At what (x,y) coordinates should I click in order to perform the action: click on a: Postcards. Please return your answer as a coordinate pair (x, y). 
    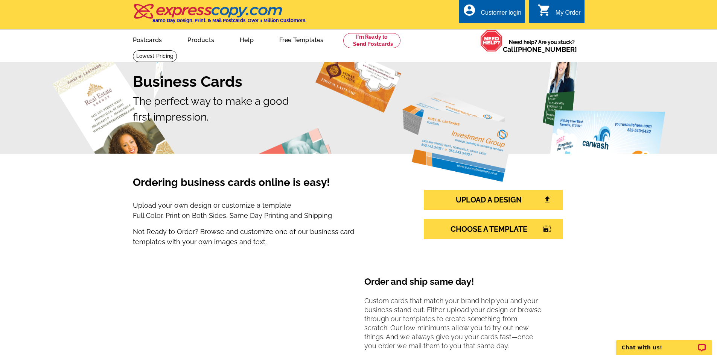
    Looking at the image, I should click on (147, 39).